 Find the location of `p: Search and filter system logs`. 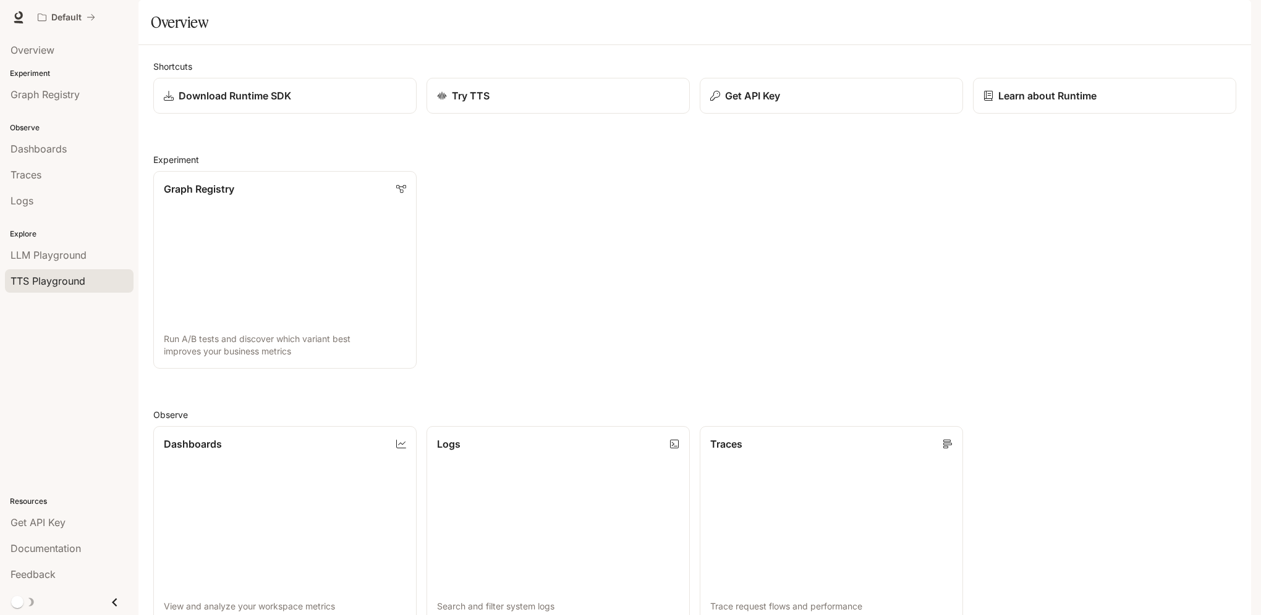

p: Search and filter system logs is located at coordinates (558, 607).